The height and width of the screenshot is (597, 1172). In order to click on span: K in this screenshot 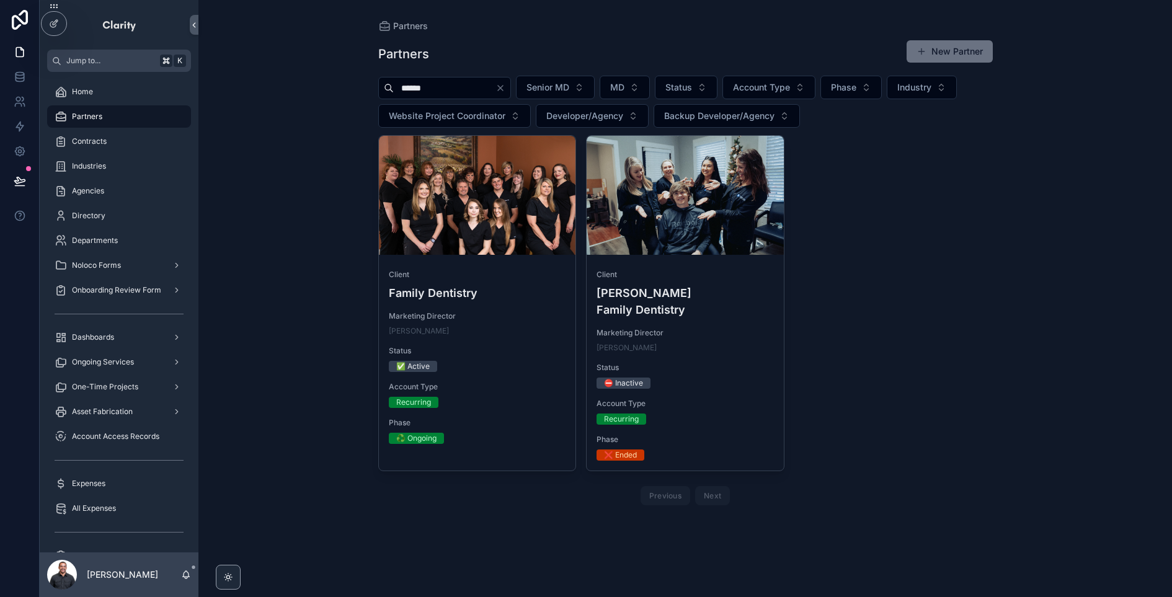, I will do `click(180, 61)`.